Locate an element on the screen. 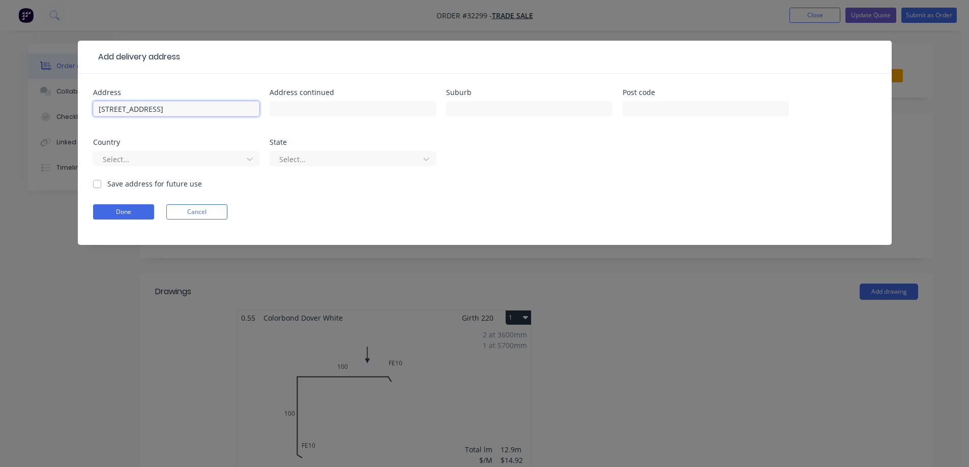  div: Suburb is located at coordinates (529, 93).